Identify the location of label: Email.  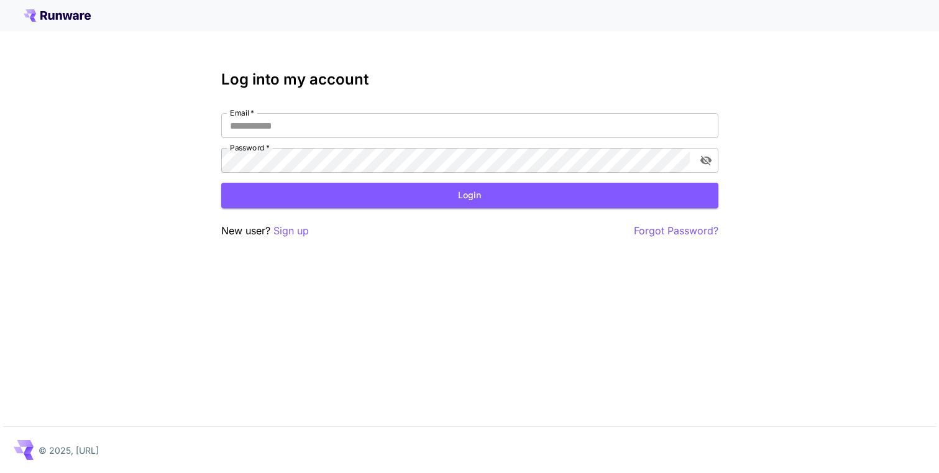
(242, 112).